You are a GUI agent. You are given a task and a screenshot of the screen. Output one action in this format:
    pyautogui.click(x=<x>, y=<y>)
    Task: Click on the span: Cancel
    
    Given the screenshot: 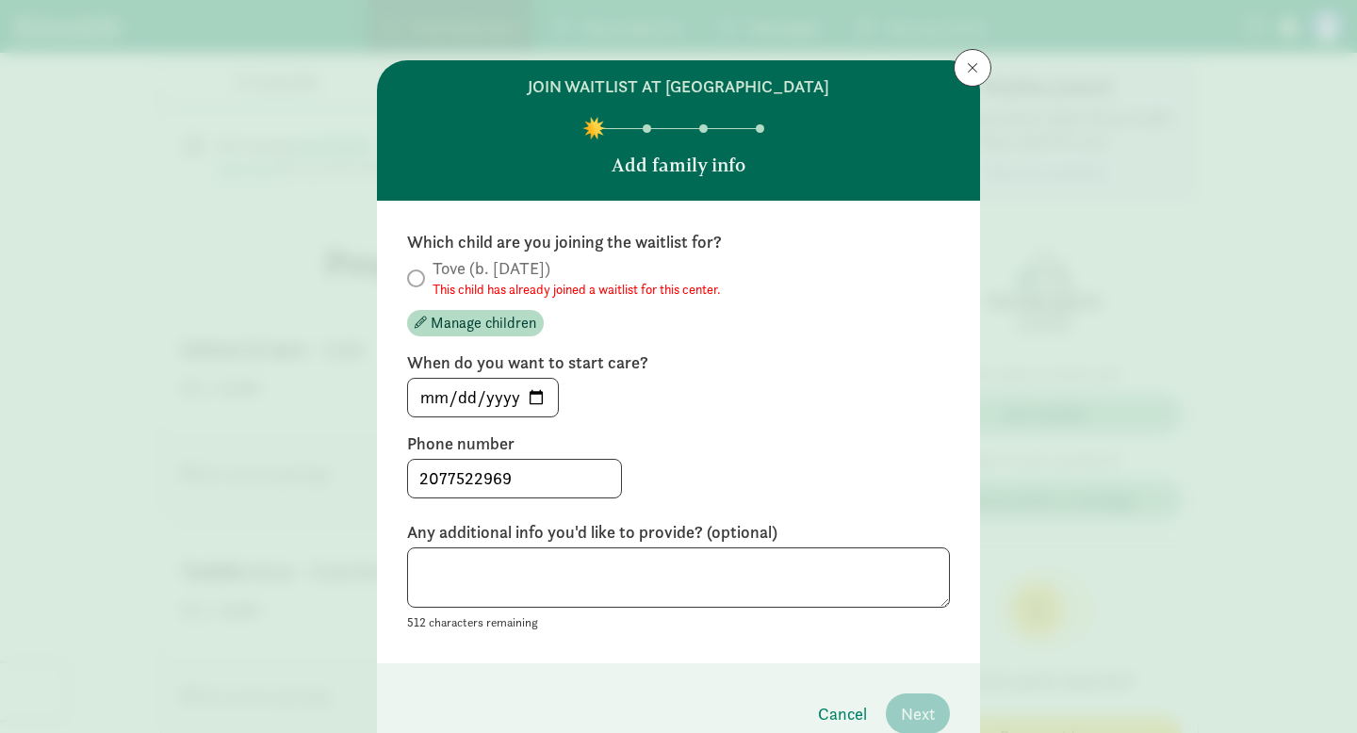 What is the action you would take?
    pyautogui.click(x=843, y=713)
    